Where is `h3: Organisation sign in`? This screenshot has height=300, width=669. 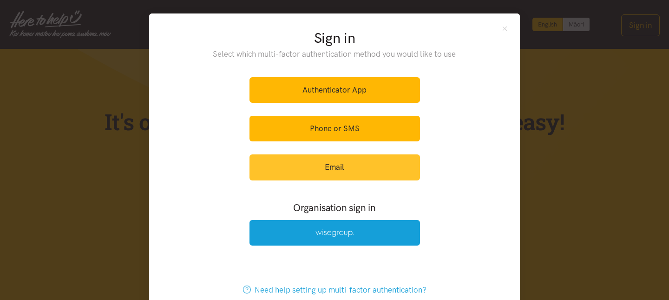
h3: Organisation sign in is located at coordinates (334, 207).